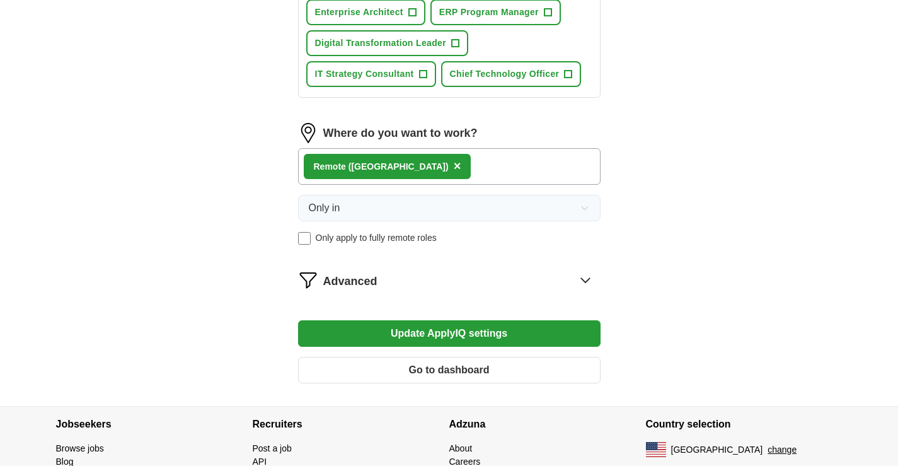 The height and width of the screenshot is (466, 898). What do you see at coordinates (350, 281) in the screenshot?
I see `span: Advanced` at bounding box center [350, 281].